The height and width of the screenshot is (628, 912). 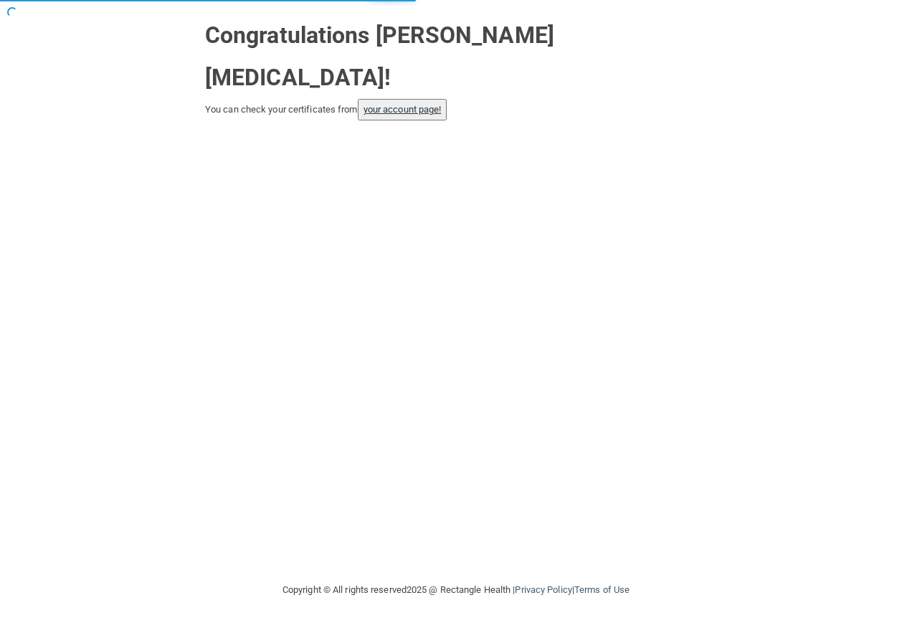 What do you see at coordinates (456, 590) in the screenshot?
I see `div: Copyright © All rights reserved 2025 @ Rectangle Health | |` at bounding box center [456, 590].